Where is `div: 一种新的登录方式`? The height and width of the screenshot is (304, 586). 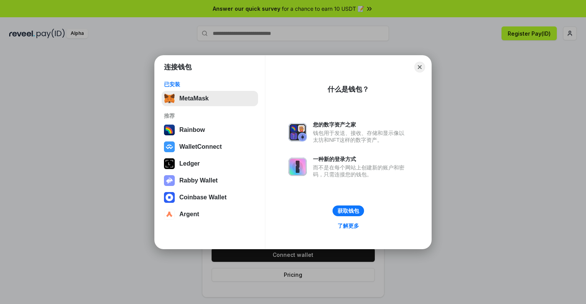 div: 一种新的登录方式 is located at coordinates (360, 159).